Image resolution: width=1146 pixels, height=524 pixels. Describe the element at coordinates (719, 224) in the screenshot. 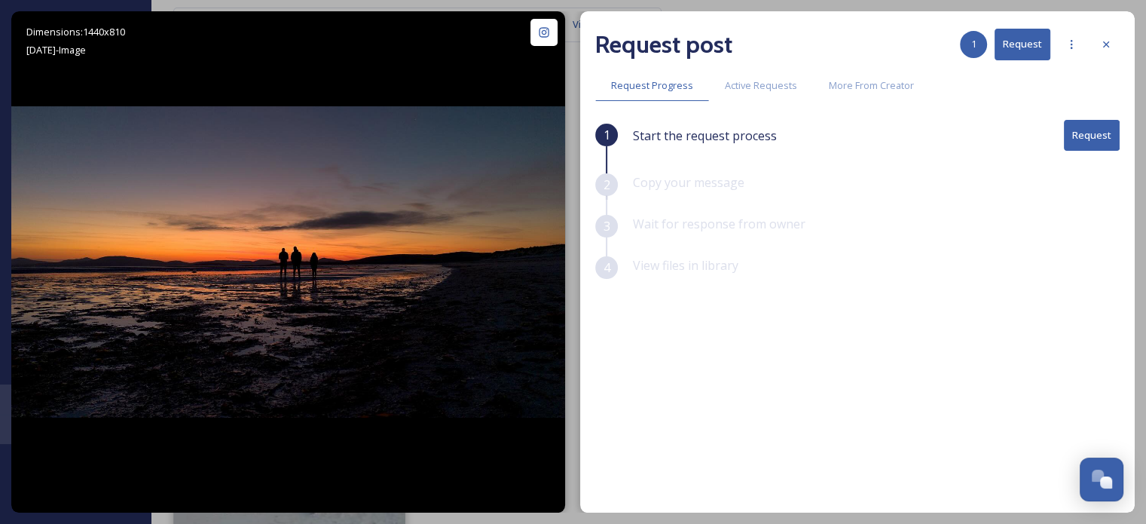

I see `span: Wait for response from owner` at that location.